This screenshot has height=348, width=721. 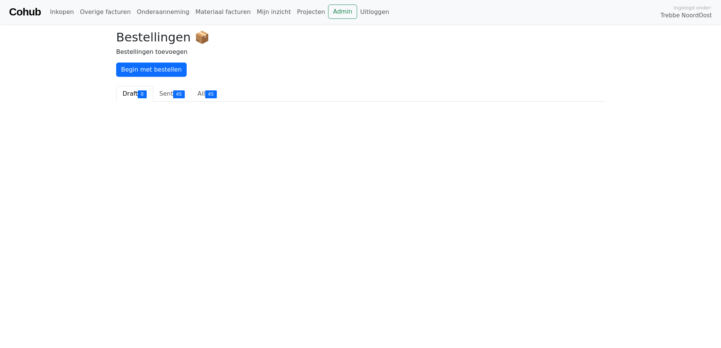 What do you see at coordinates (61, 12) in the screenshot?
I see `a: Inkopen` at bounding box center [61, 12].